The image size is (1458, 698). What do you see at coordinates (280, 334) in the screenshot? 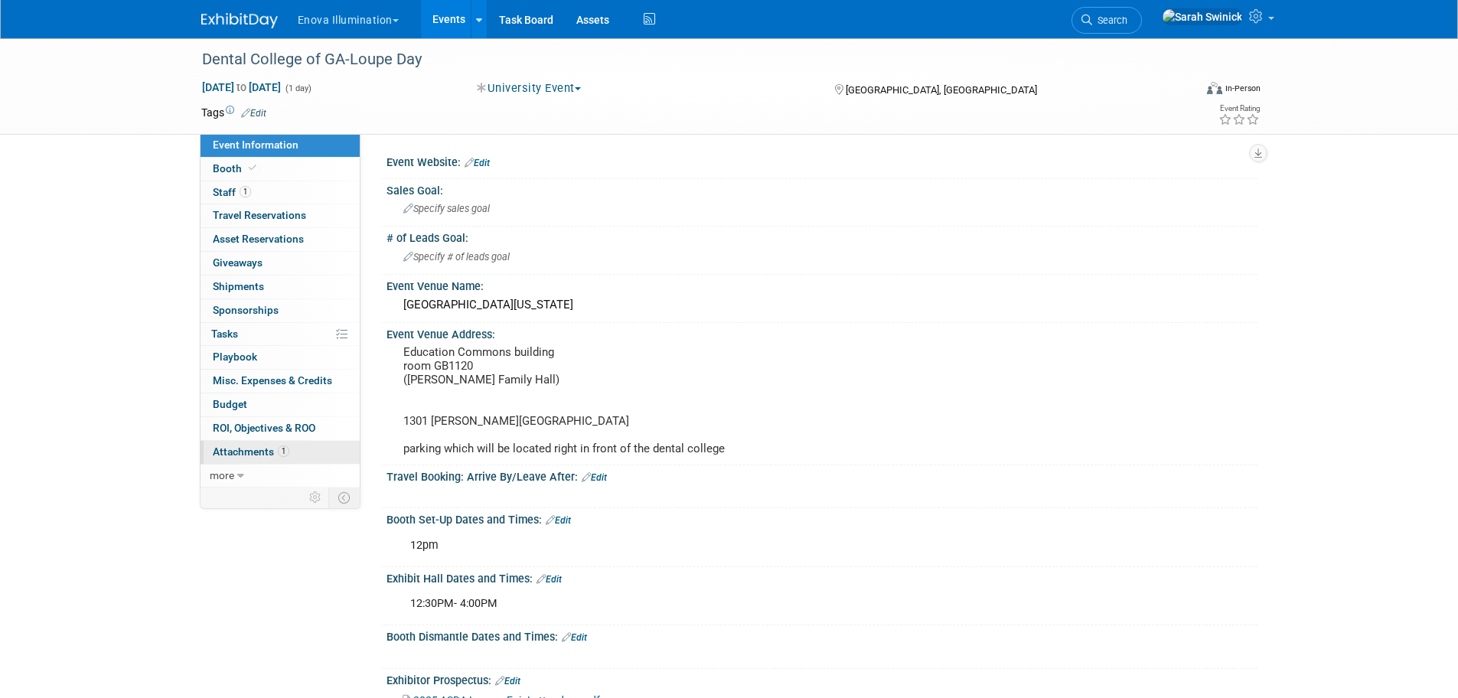
I see `a: Tasks` at bounding box center [280, 334].